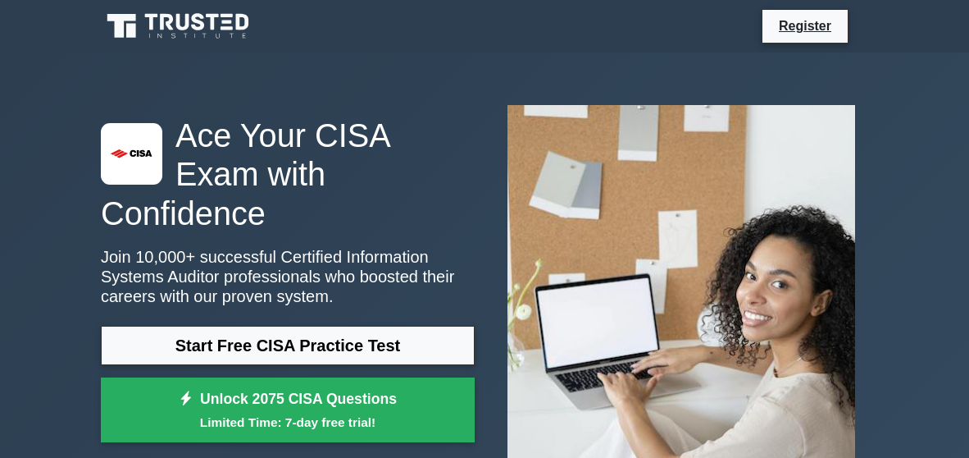 The width and height of the screenshot is (969, 458). I want to click on a: Unlock 2075 CISA QuestionsLimited Time: 7-day free trial!, so click(288, 410).